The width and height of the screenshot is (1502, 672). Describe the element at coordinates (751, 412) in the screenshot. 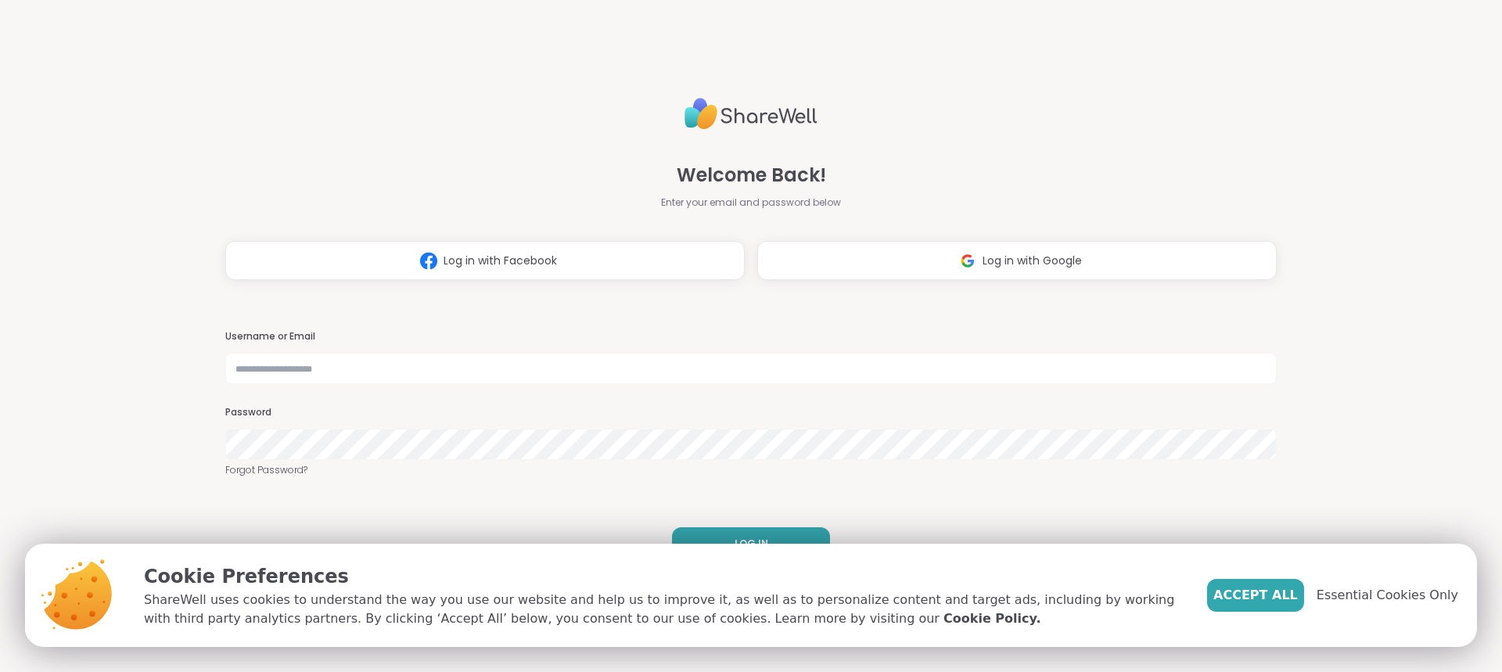

I see `h3: Password` at that location.